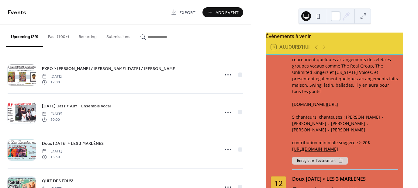 The image size is (418, 188). What do you see at coordinates (118, 35) in the screenshot?
I see `button: Submissions` at bounding box center [118, 35].